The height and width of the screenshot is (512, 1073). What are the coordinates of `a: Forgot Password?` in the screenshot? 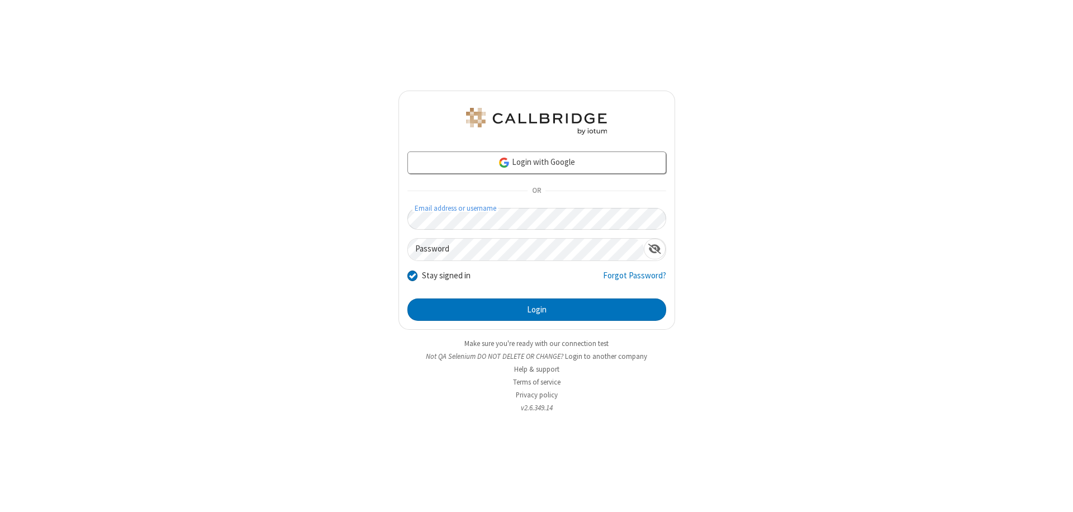 It's located at (635, 280).